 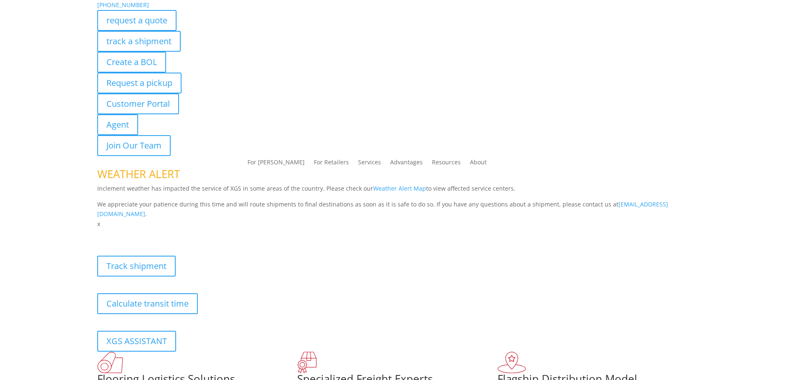 I want to click on img: xgs-icon-focused-on-flooring-red, so click(x=307, y=362).